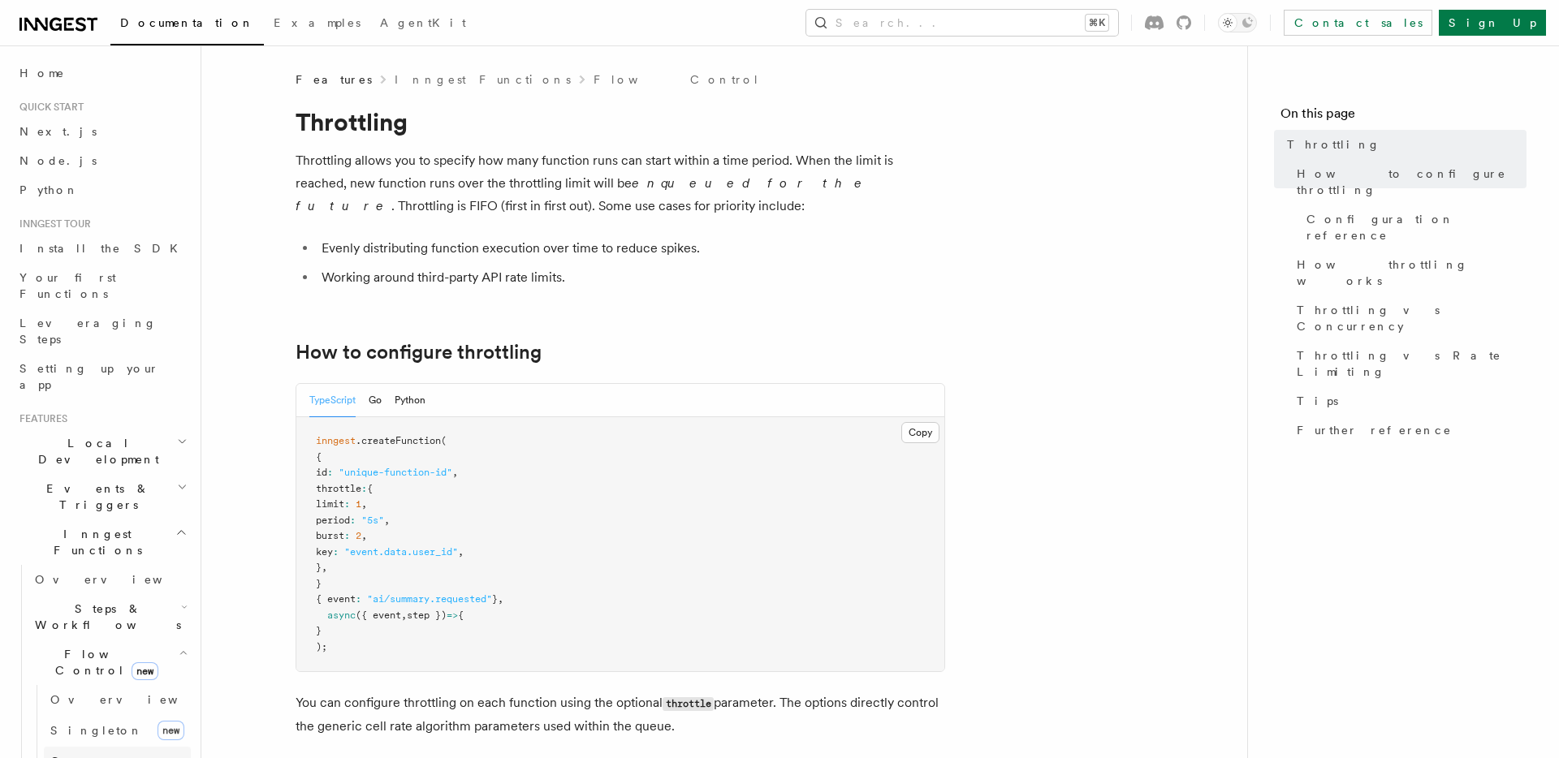 The height and width of the screenshot is (758, 1559). Describe the element at coordinates (88, 331) in the screenshot. I see `span: Leveraging Steps` at that location.